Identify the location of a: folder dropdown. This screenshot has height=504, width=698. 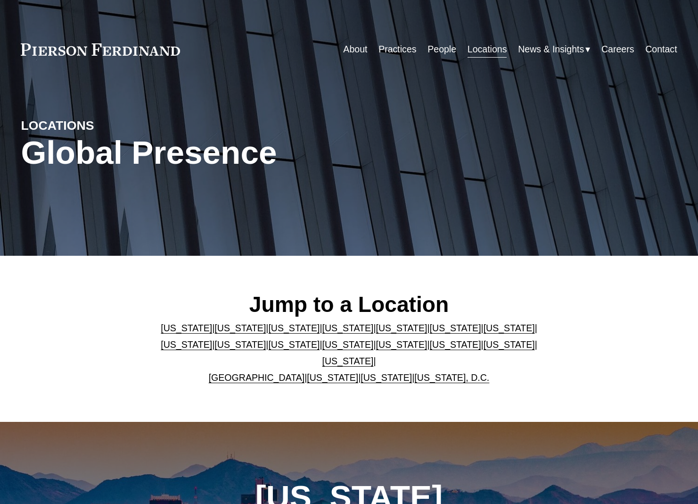
(554, 49).